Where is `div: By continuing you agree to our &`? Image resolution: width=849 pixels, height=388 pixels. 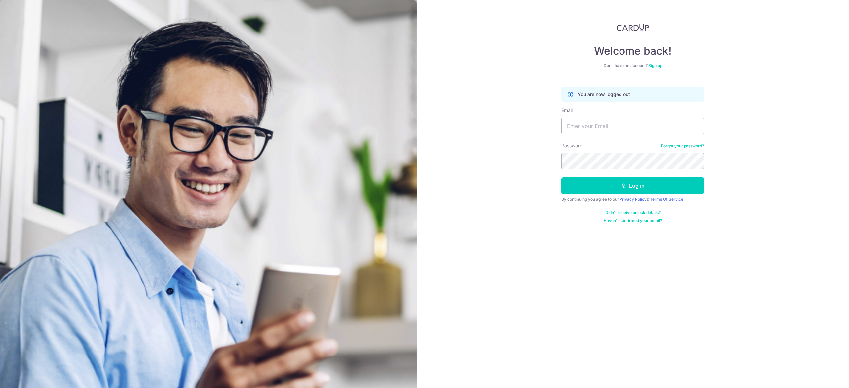
div: By continuing you agree to our & is located at coordinates (633, 199).